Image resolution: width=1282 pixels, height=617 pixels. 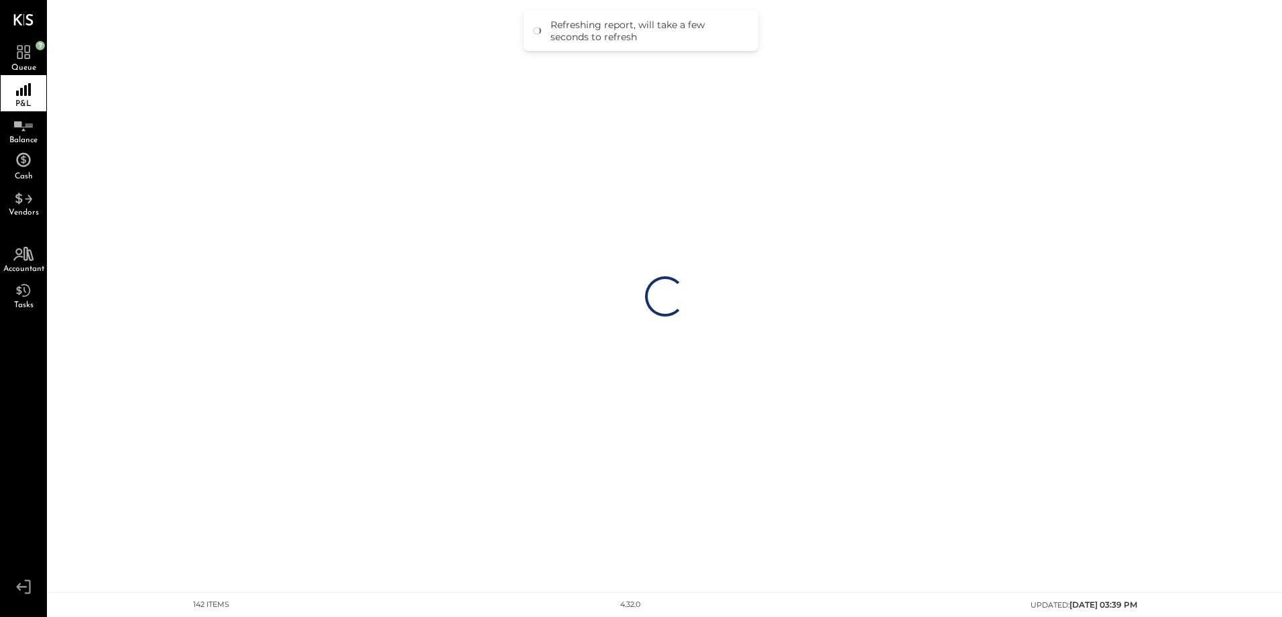 I want to click on span: P&L, so click(x=23, y=104).